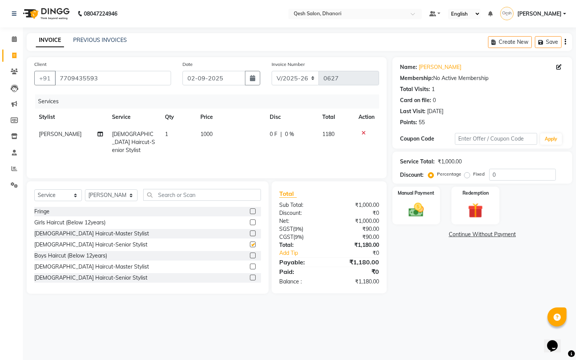 This screenshot has height=360, width=576. Describe the element at coordinates (427, 139) in the screenshot. I see `div: Coupon Code` at that location.